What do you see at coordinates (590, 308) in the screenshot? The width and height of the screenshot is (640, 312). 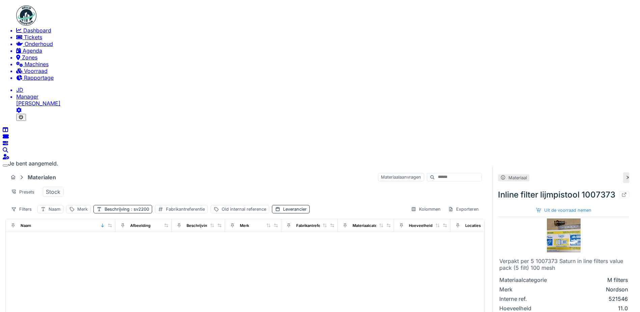 I see `div: 11.0` at bounding box center [590, 308].